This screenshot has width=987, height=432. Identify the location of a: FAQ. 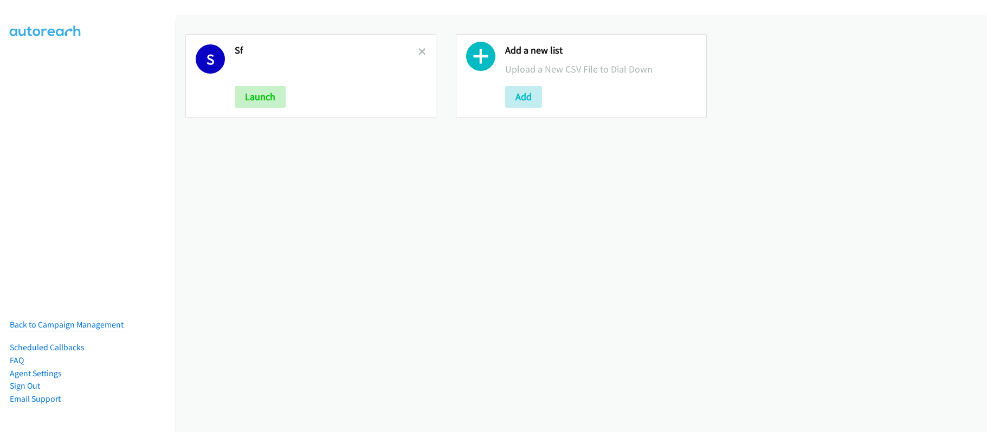
(17, 360).